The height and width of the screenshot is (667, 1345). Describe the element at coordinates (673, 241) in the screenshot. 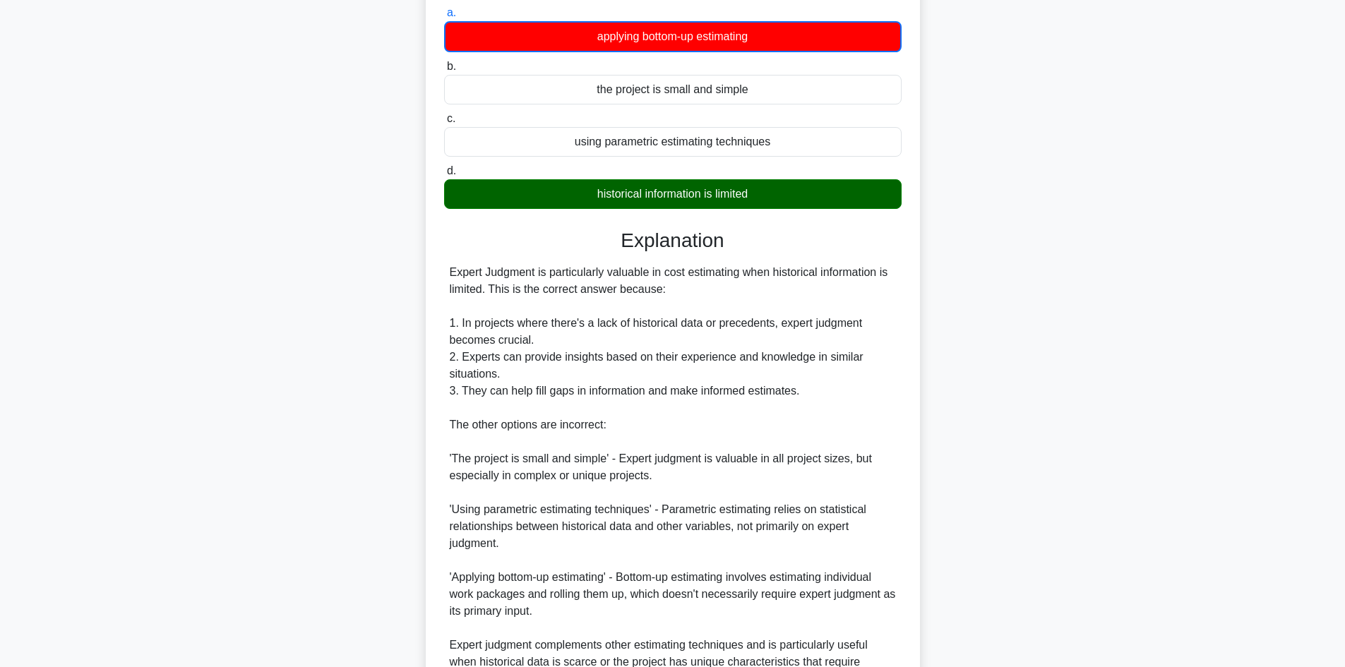

I see `h3: Explanation` at that location.